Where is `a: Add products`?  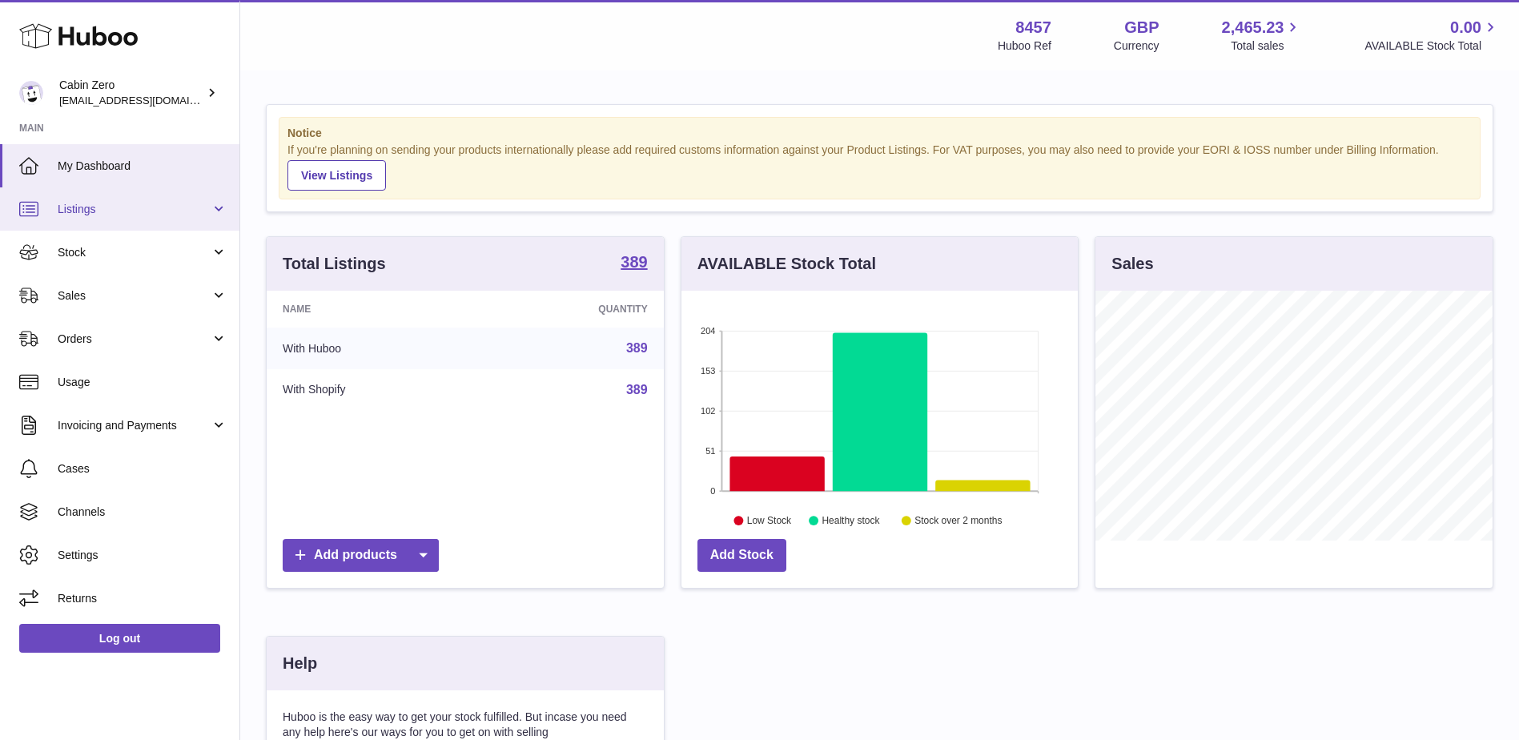 a: Add products is located at coordinates (360, 555).